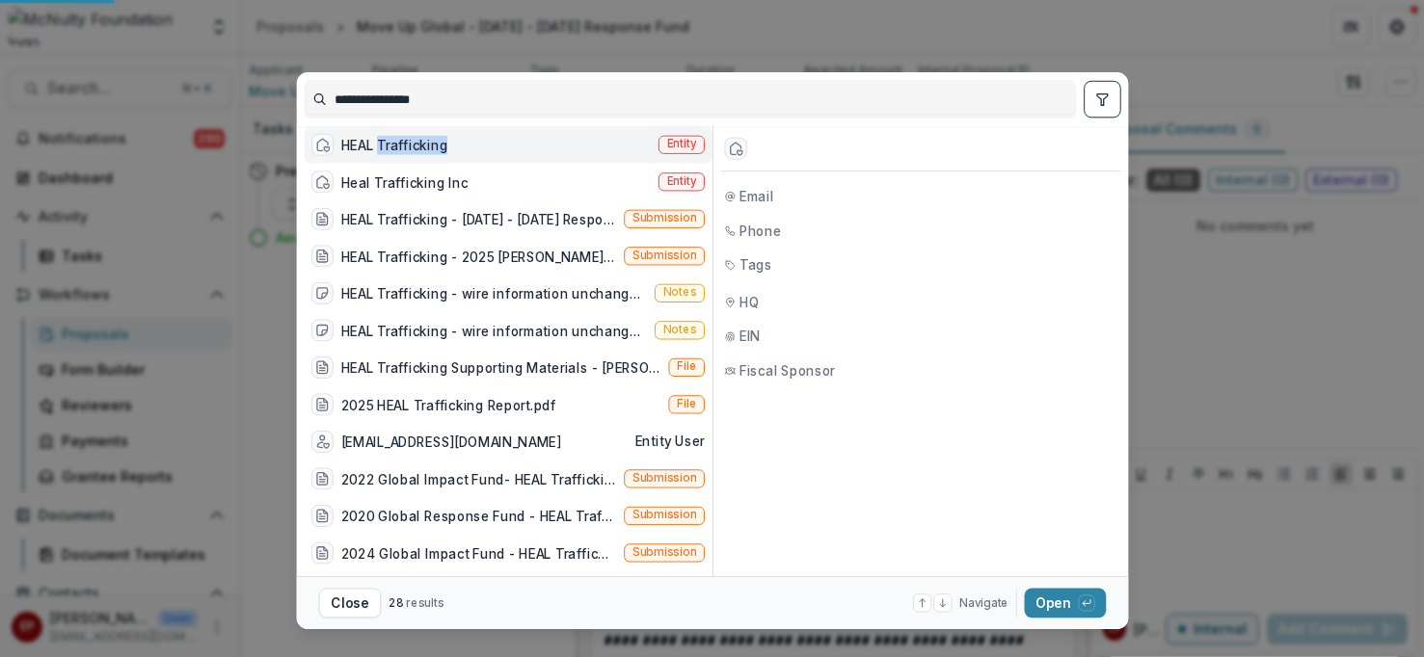  Describe the element at coordinates (424, 602) in the screenshot. I see `span: results` at that location.